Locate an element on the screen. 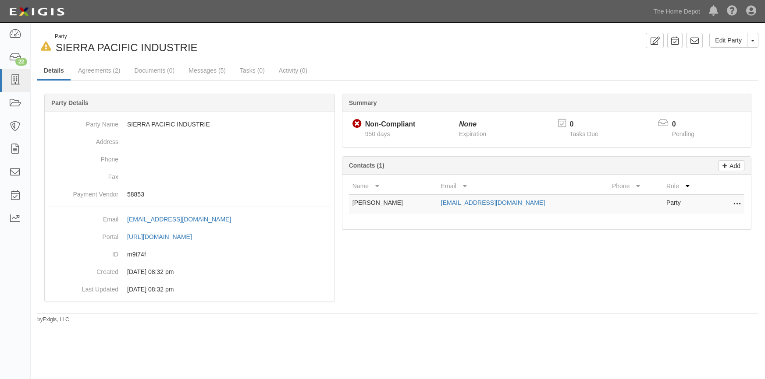 The width and height of the screenshot is (765, 379). dt: Payment Vendor is located at coordinates (83, 192).